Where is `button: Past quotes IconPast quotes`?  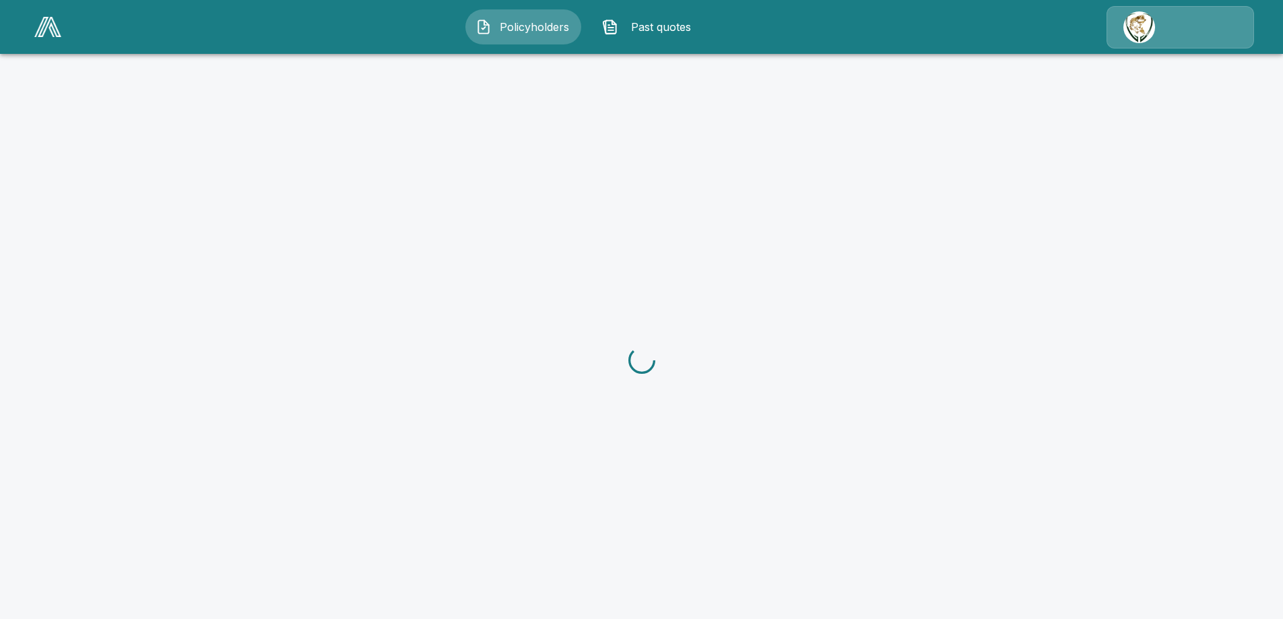
button: Past quotes IconPast quotes is located at coordinates (650, 27).